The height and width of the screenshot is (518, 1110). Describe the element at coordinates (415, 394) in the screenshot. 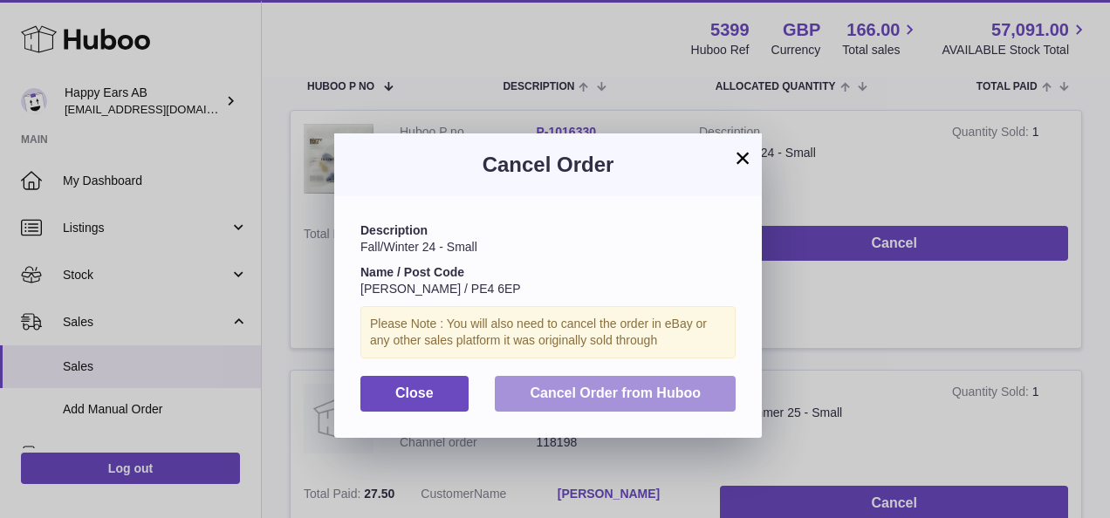

I see `button: Close` at that location.